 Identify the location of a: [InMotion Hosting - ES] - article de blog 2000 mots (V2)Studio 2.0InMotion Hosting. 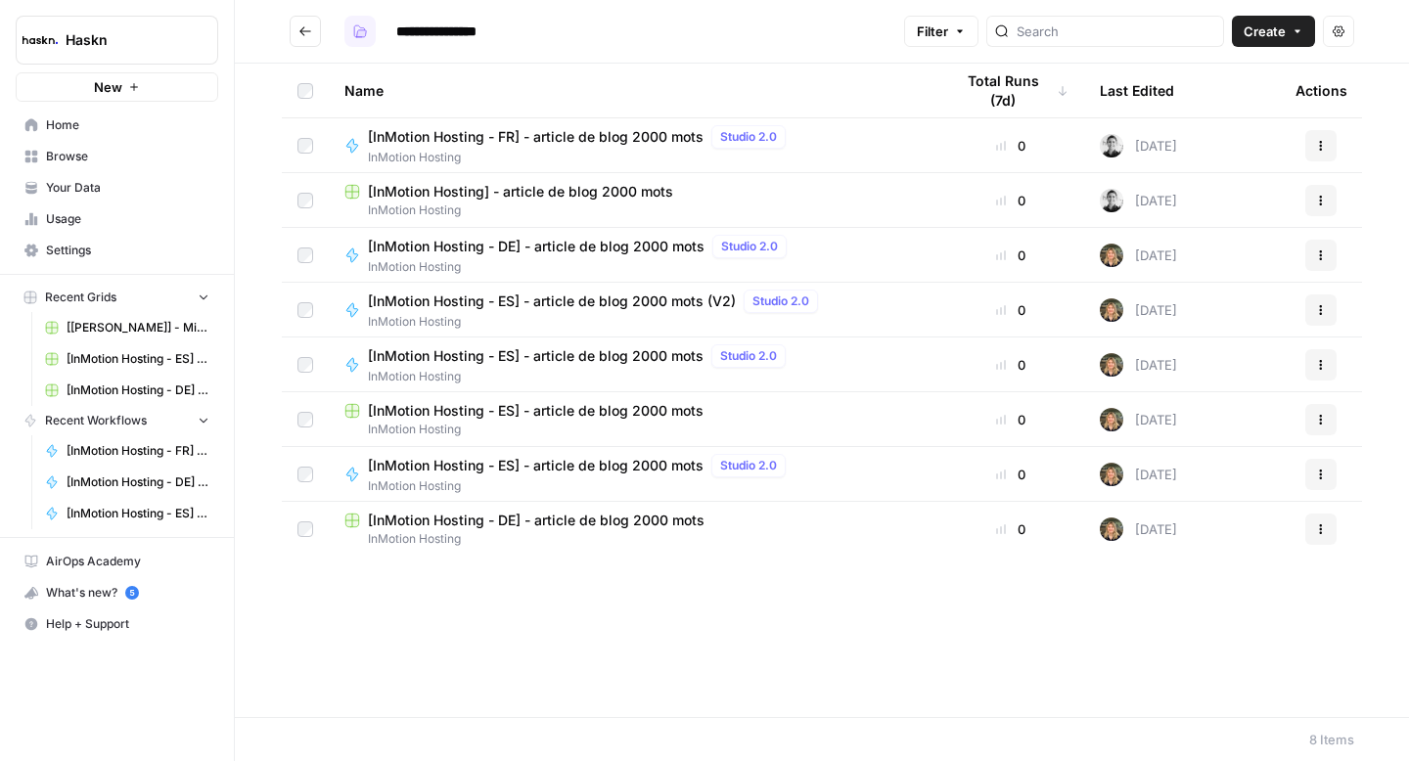
(633, 310).